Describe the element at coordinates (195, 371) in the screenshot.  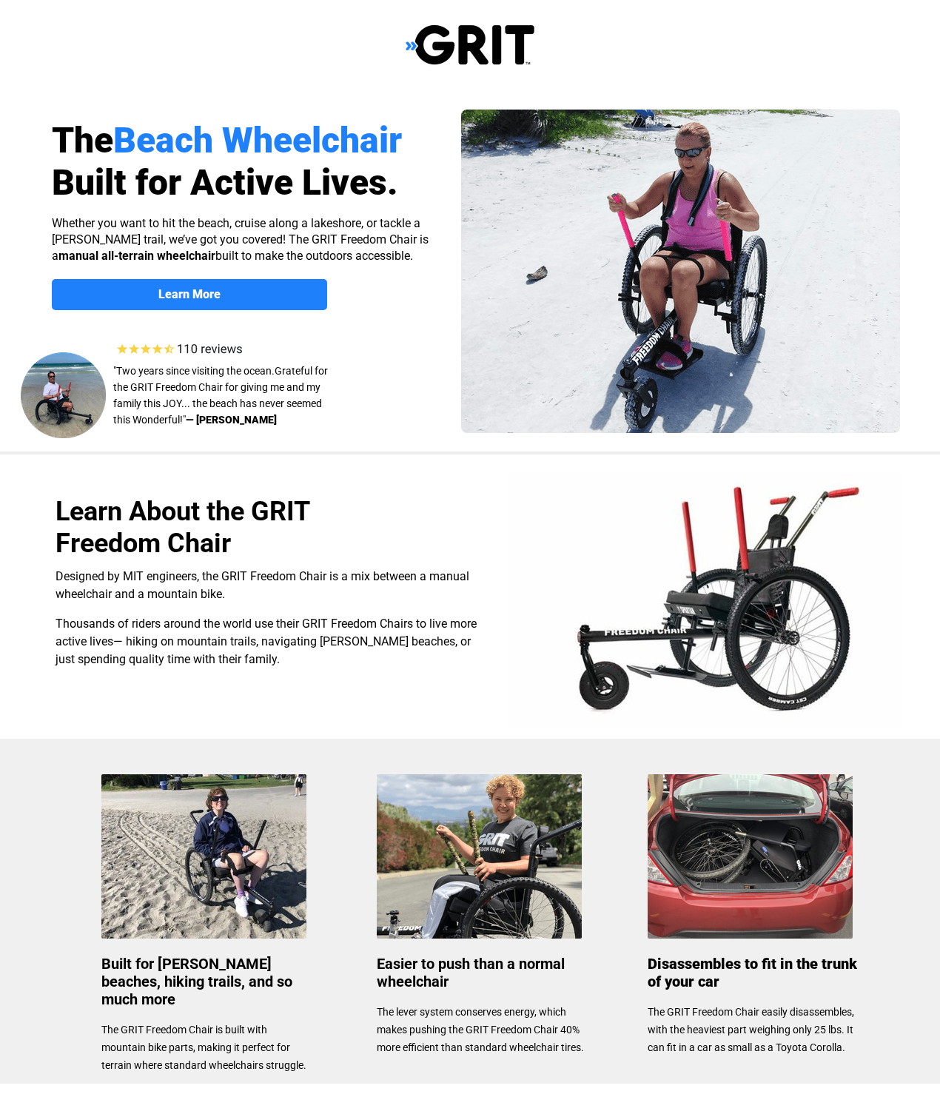
I see `span: Two years since visiting the ocean.` at that location.